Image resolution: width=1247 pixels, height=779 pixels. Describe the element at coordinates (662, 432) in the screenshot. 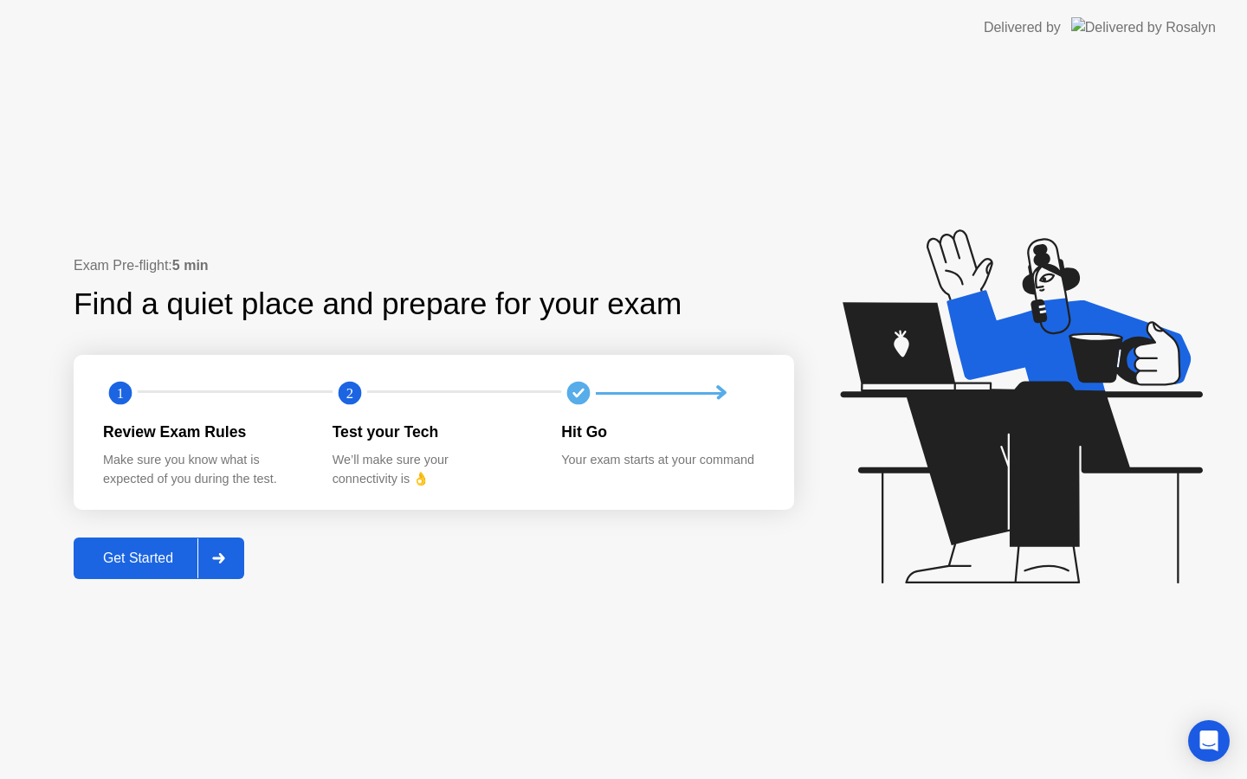

I see `div: Hit Go` at that location.